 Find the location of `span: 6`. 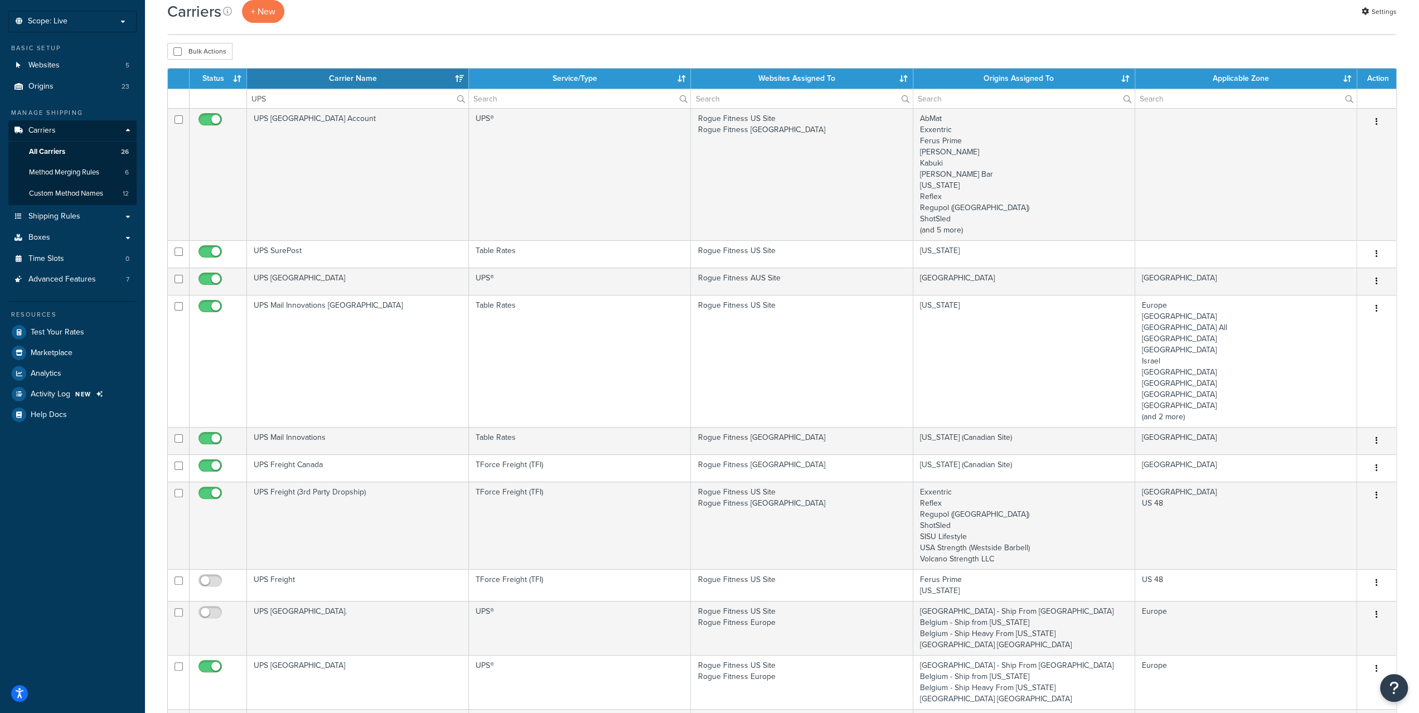

span: 6 is located at coordinates (127, 172).